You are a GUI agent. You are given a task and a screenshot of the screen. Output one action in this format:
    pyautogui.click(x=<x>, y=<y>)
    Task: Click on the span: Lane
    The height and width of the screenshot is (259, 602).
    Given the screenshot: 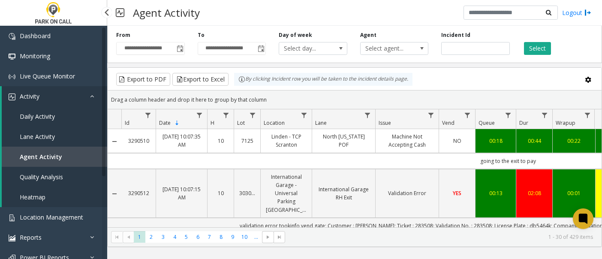 What is the action you would take?
    pyautogui.click(x=321, y=123)
    